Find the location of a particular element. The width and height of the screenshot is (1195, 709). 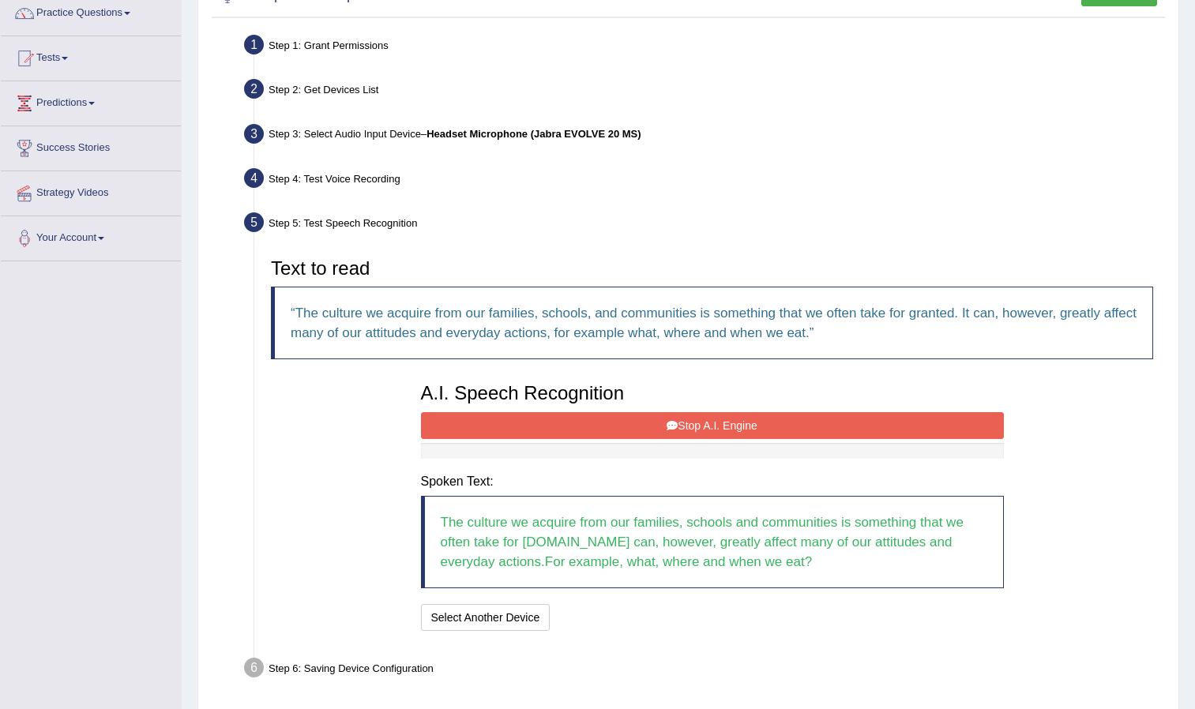

div: Step 6: Saving Device Configuration is located at coordinates (704, 670).